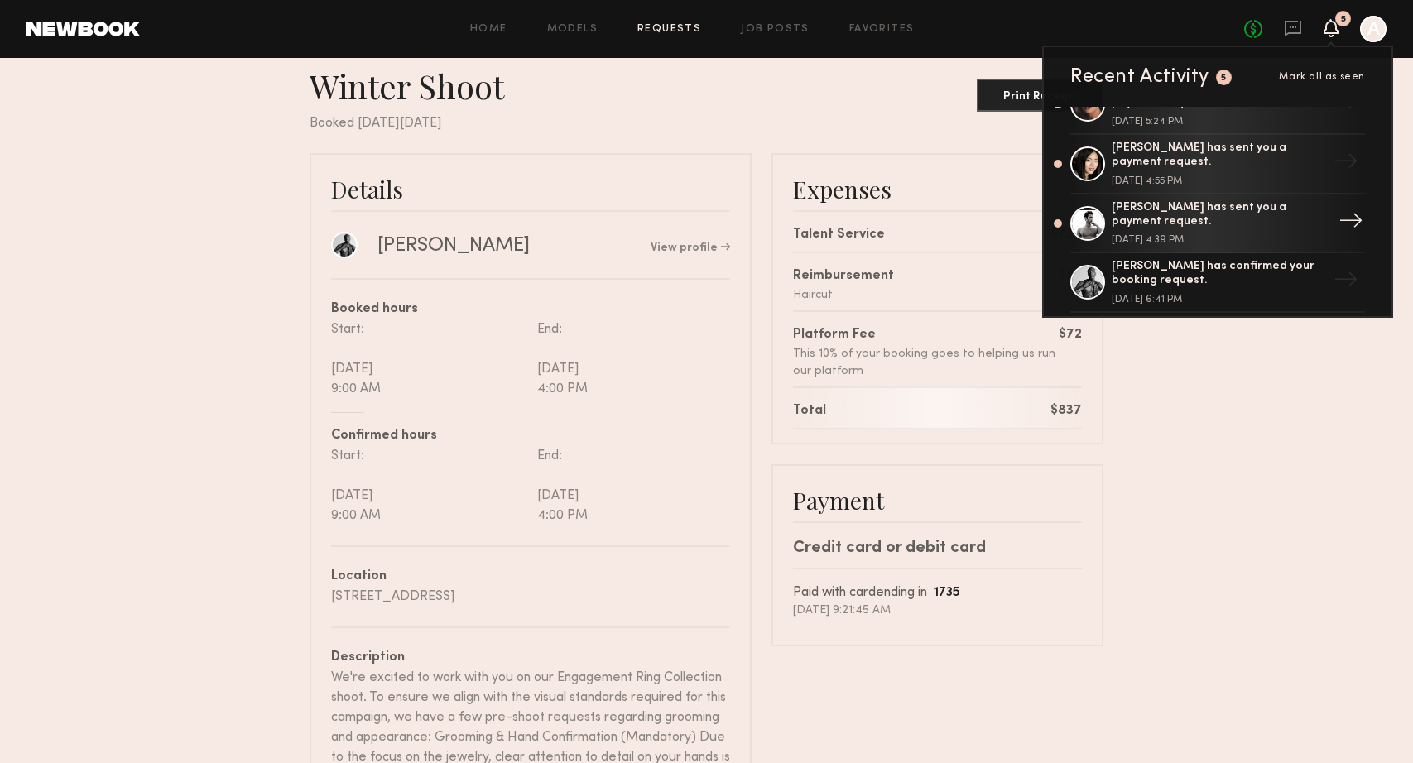 The width and height of the screenshot is (1413, 763). What do you see at coordinates (531, 310) in the screenshot?
I see `div: Booked hours` at bounding box center [531, 310].